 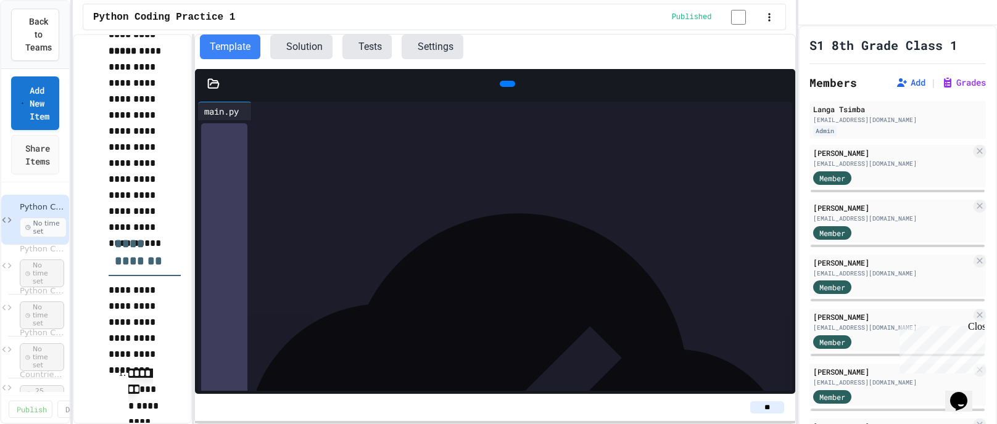 I want to click on button: Template, so click(x=230, y=47).